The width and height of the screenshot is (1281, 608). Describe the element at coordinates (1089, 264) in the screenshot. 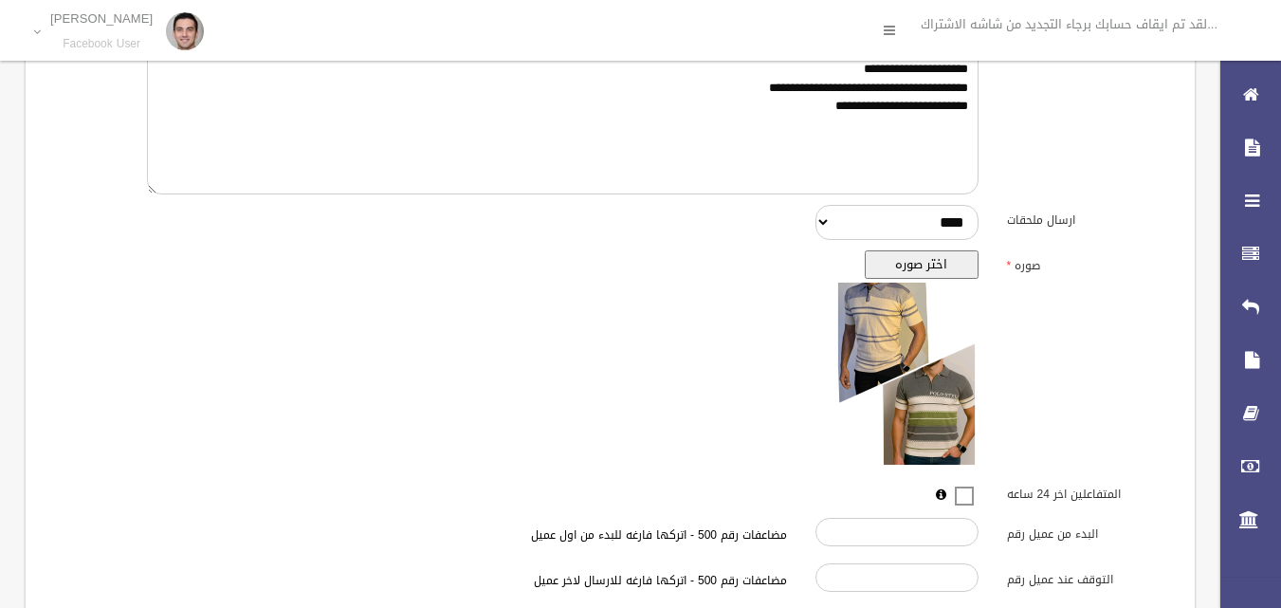

I see `label: صوره` at that location.